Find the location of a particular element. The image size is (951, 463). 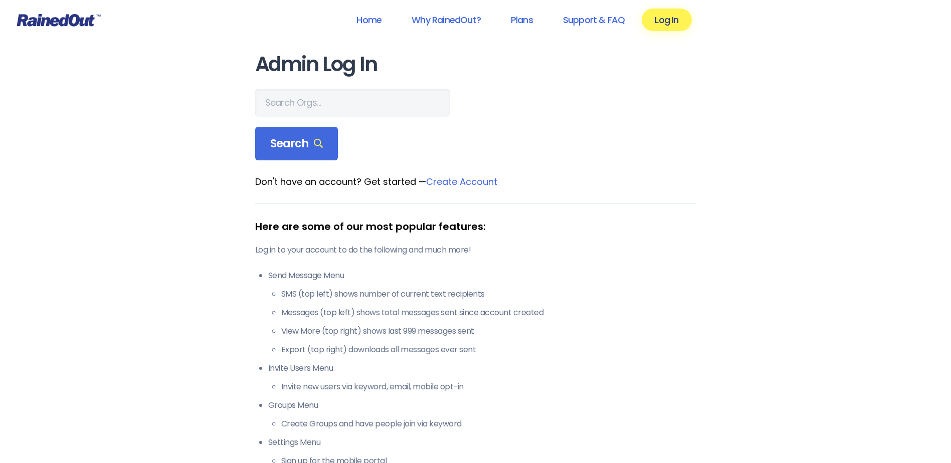

li: Export (top right) downloads all messages ever sent is located at coordinates (489, 350).